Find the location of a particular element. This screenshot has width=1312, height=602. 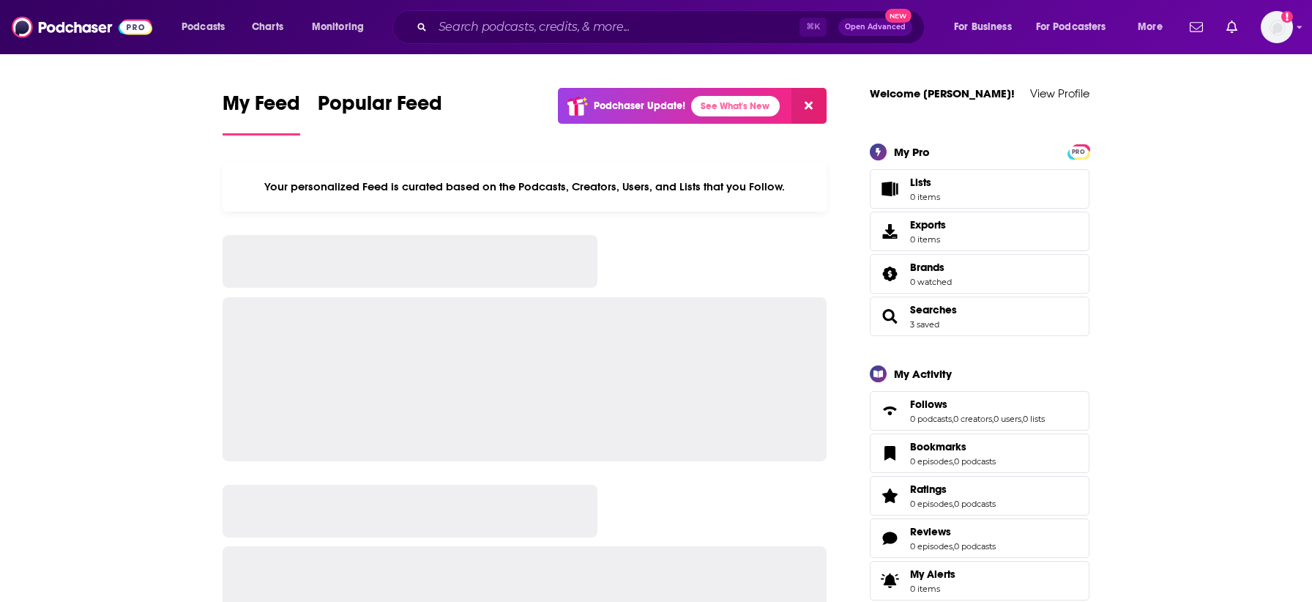

a: Lists is located at coordinates (979, 189).